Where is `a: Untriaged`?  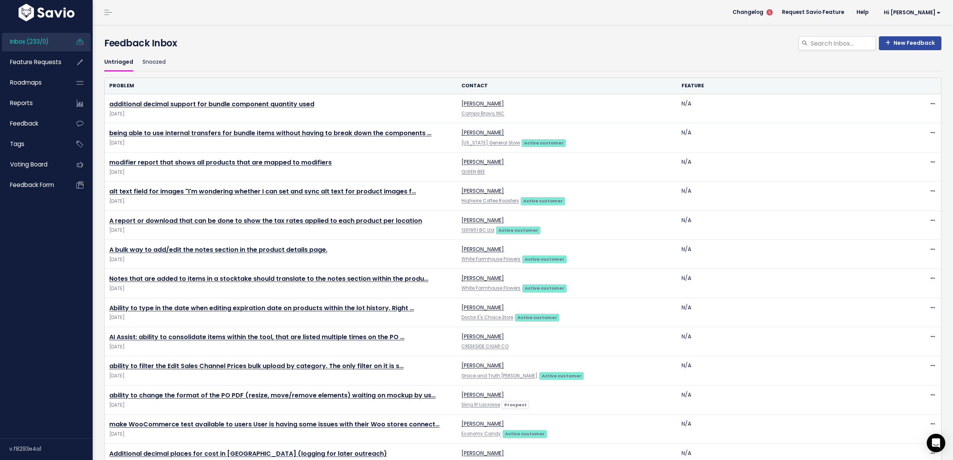 a: Untriaged is located at coordinates (118, 62).